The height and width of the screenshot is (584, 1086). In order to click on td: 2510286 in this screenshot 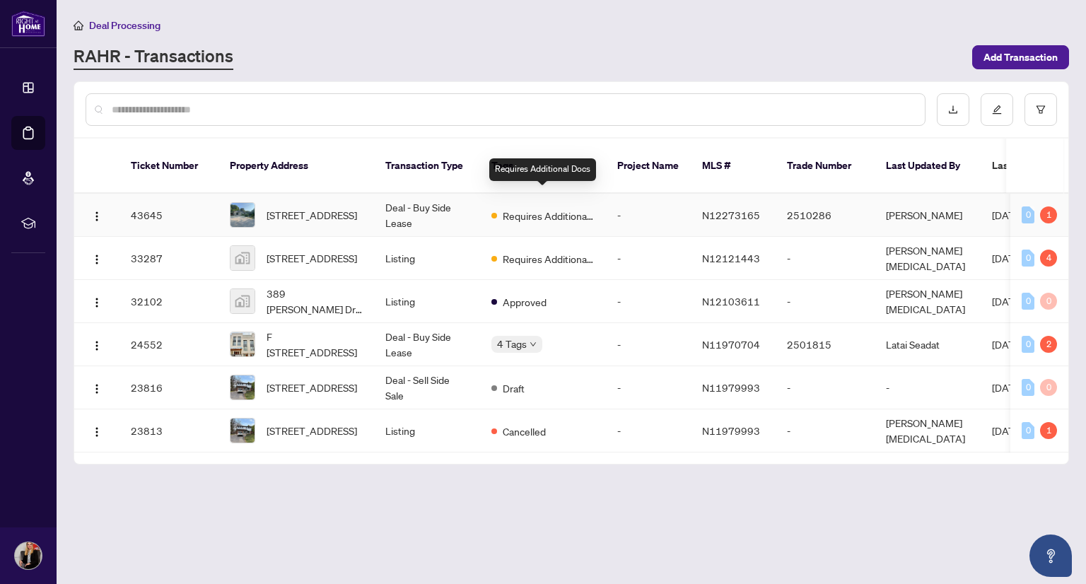, I will do `click(825, 215)`.